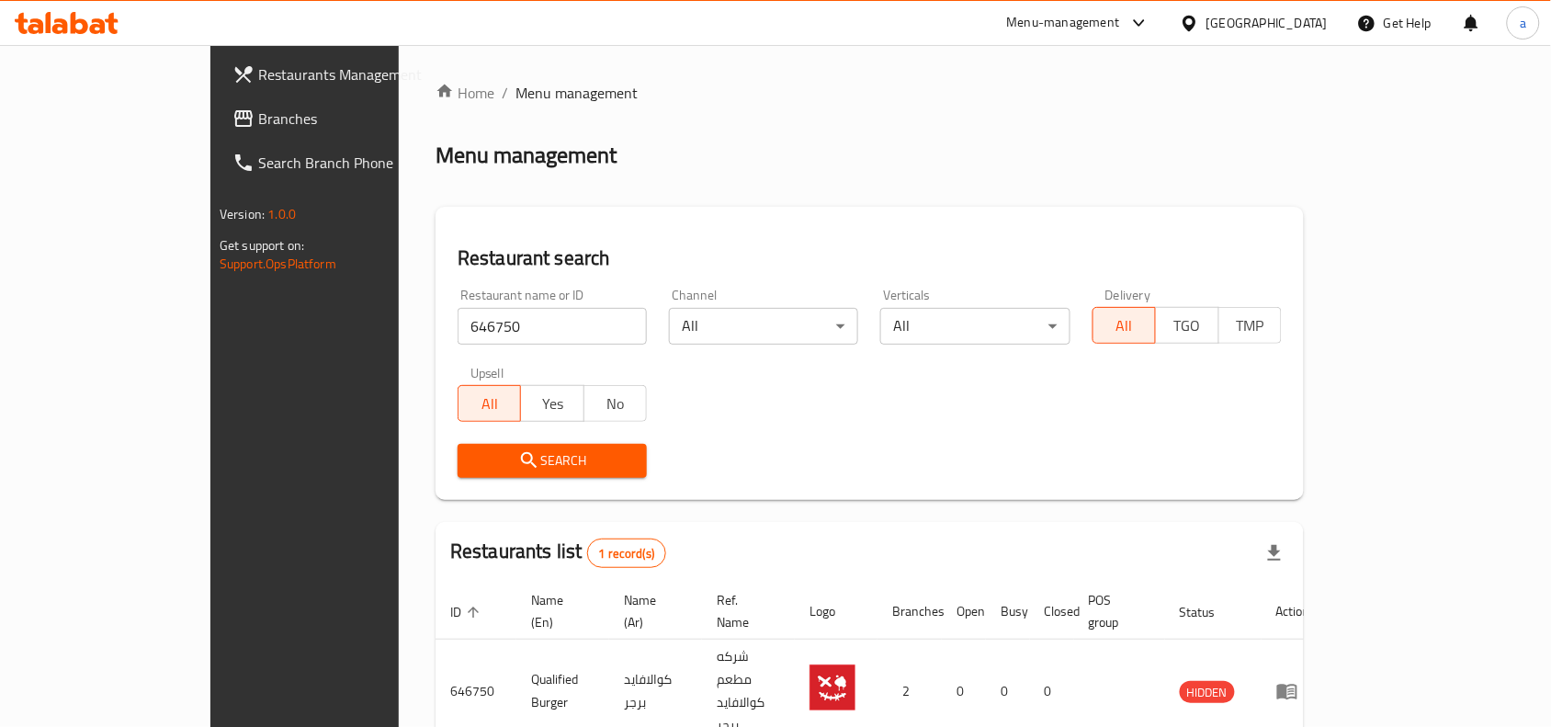 This screenshot has height=727, width=1551. Describe the element at coordinates (615, 403) in the screenshot. I see `button: No` at that location.